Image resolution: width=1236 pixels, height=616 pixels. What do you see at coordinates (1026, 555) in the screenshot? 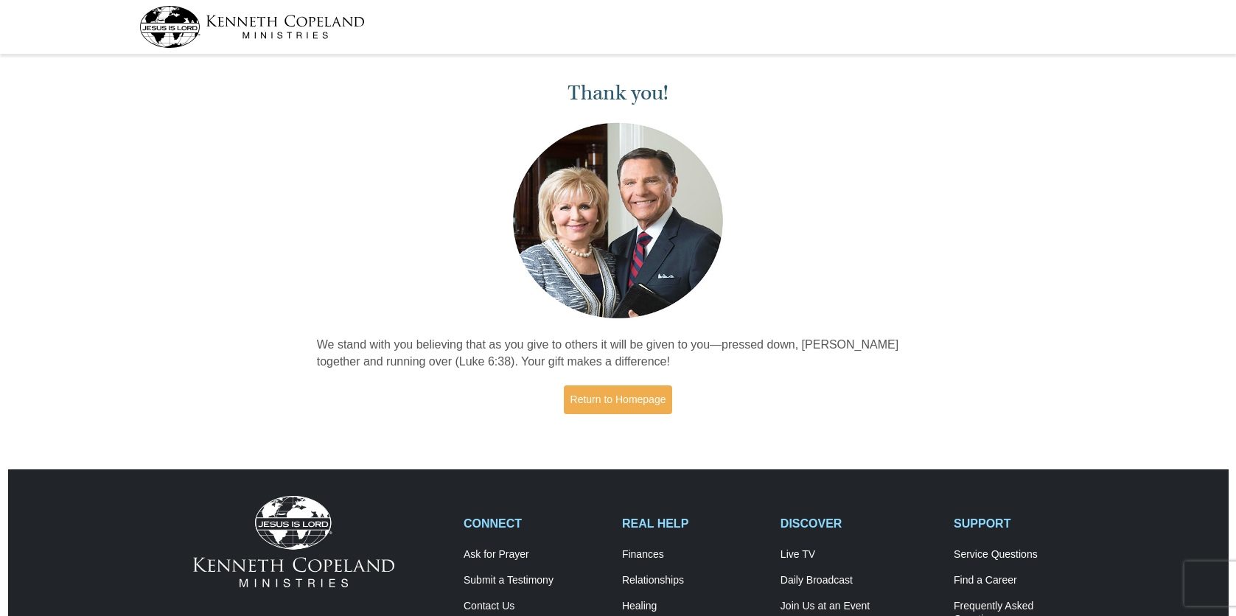
I see `a: Service Questions` at bounding box center [1026, 555].